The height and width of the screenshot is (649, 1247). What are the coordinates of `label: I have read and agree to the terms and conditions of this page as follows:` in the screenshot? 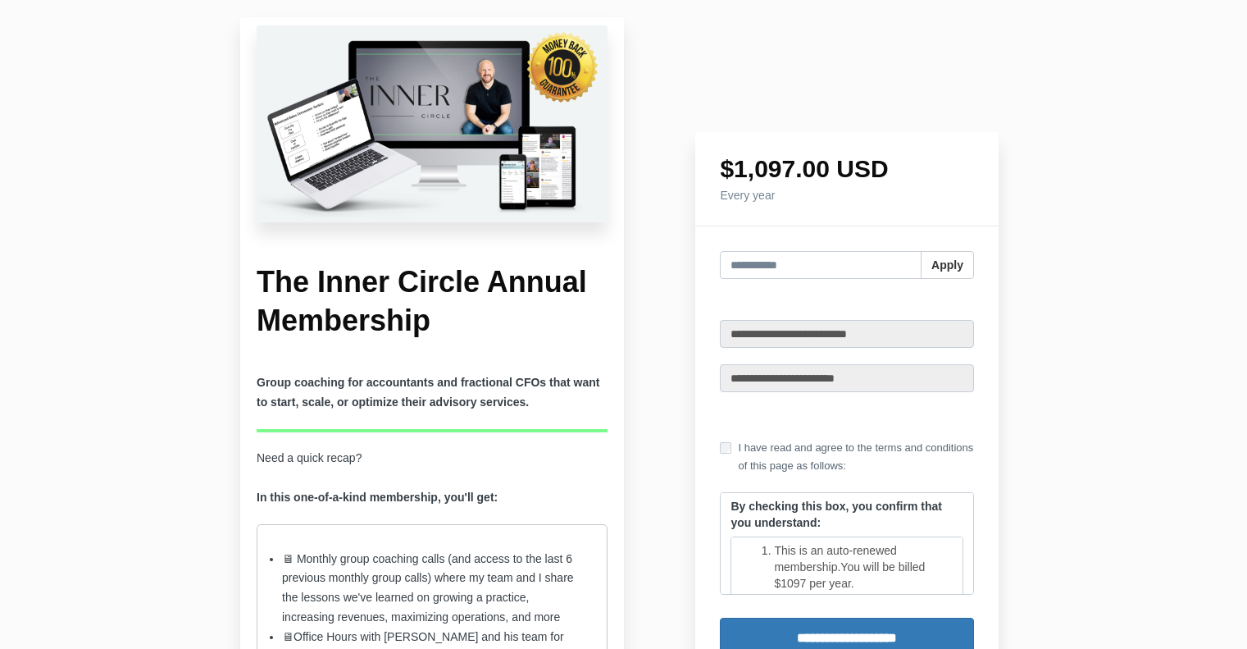 It's located at (847, 457).